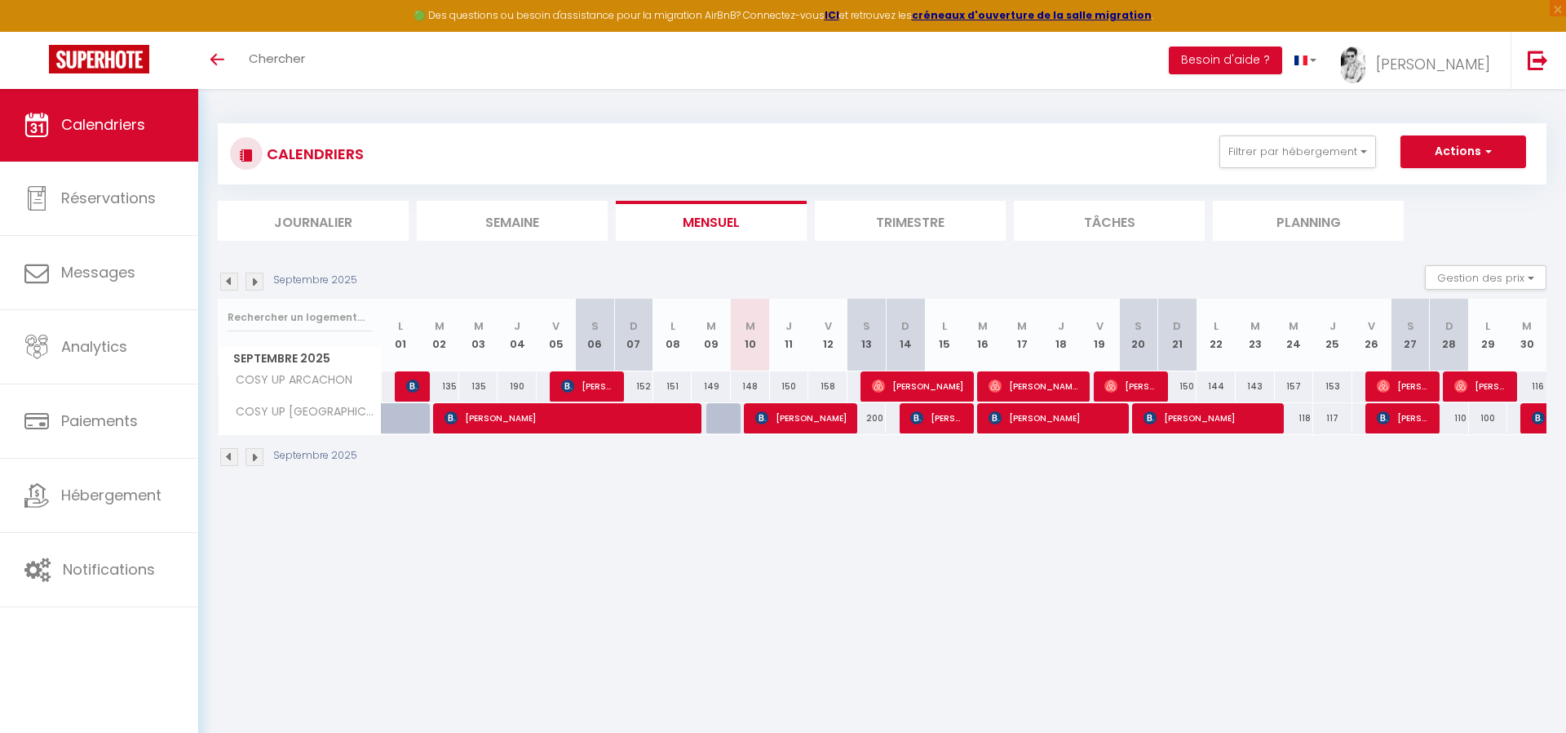 This screenshot has width=1566, height=733. What do you see at coordinates (1411, 334) in the screenshot?
I see `th: 27` at bounding box center [1411, 334].